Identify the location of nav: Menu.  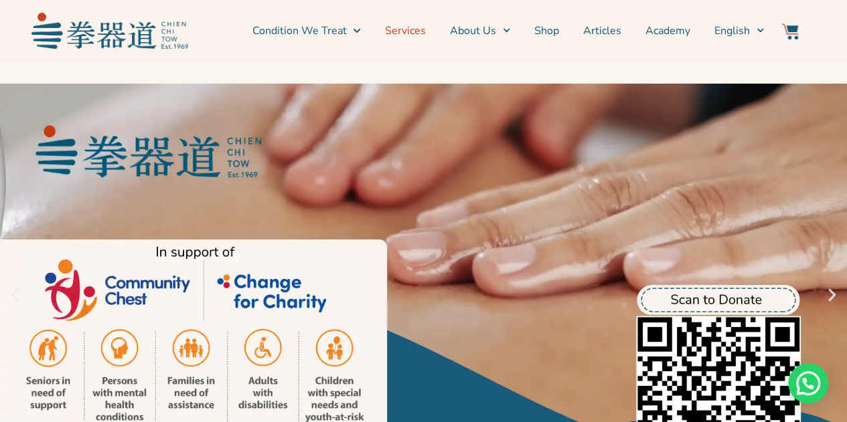
(479, 31).